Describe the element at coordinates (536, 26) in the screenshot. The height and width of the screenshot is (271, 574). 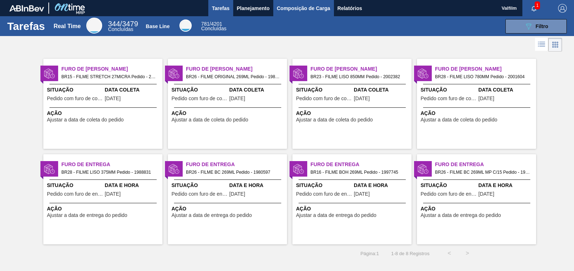
I see `button: Filtro` at that location.